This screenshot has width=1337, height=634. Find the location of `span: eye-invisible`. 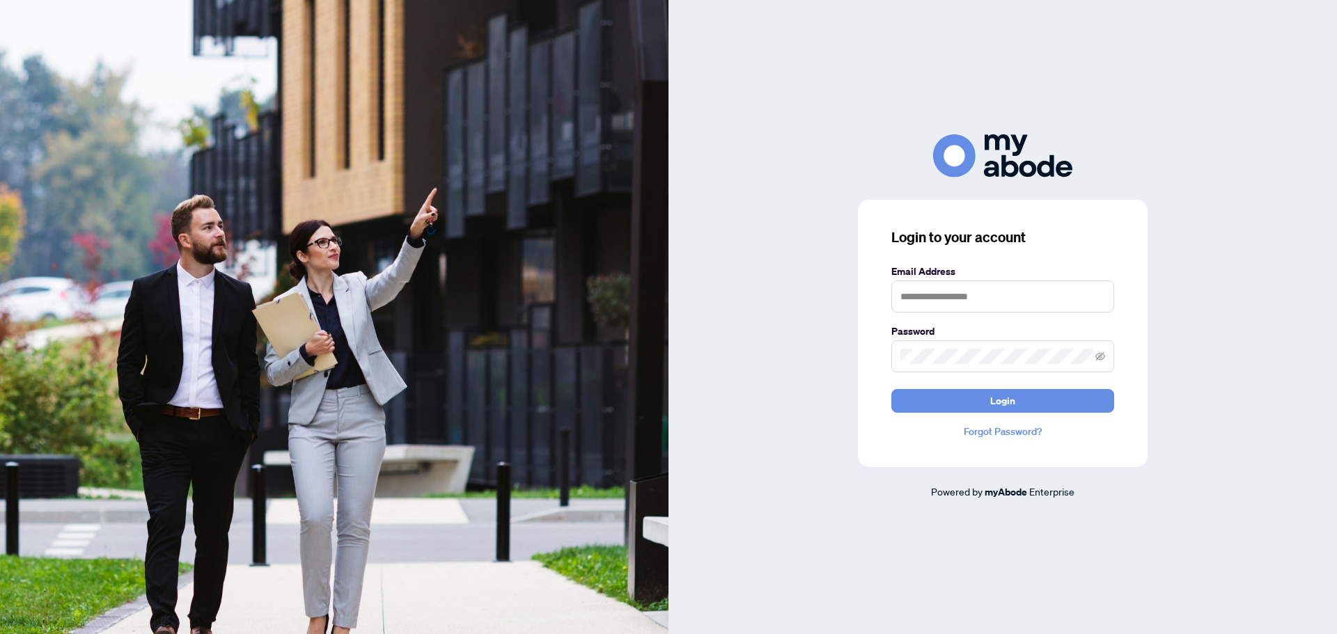

span: eye-invisible is located at coordinates (1100, 357).